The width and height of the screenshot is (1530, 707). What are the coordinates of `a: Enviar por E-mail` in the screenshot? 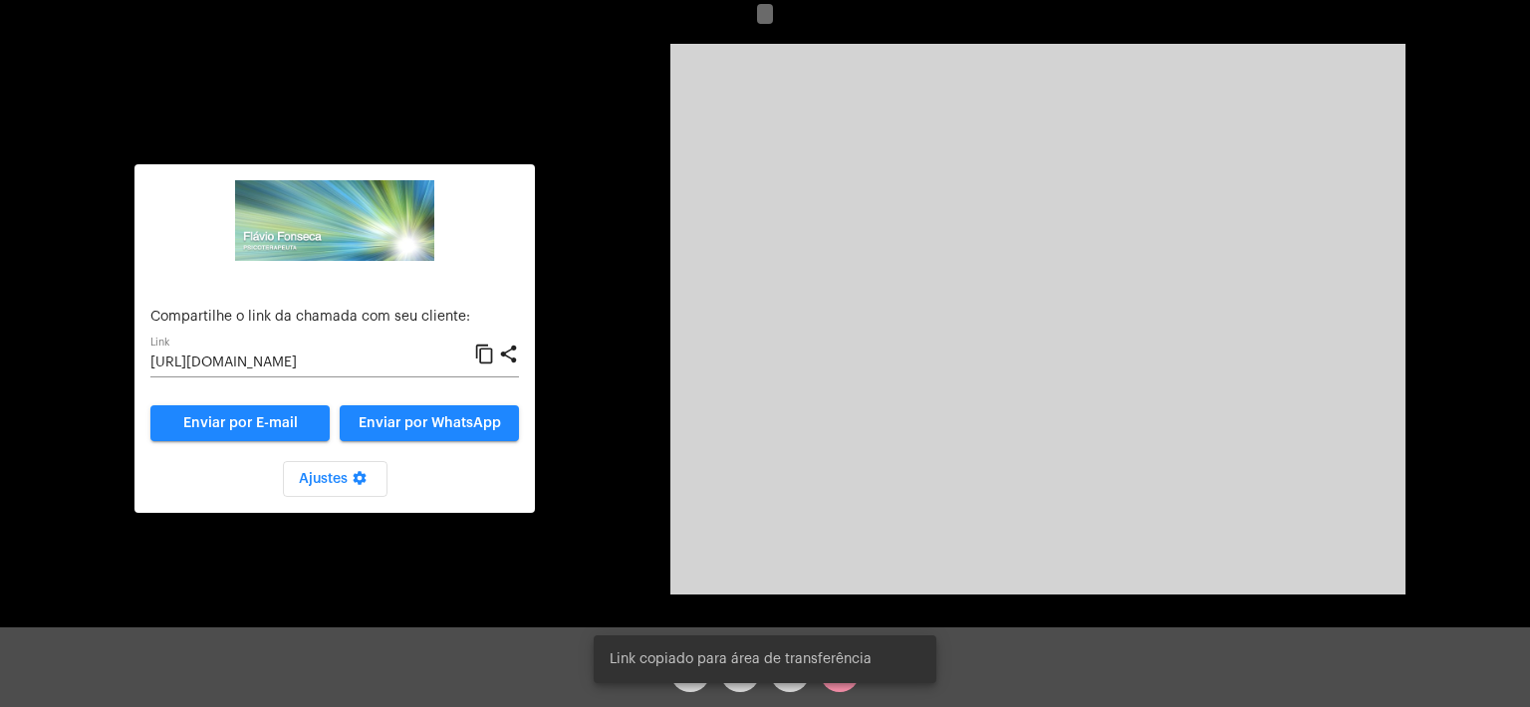 It's located at (240, 423).